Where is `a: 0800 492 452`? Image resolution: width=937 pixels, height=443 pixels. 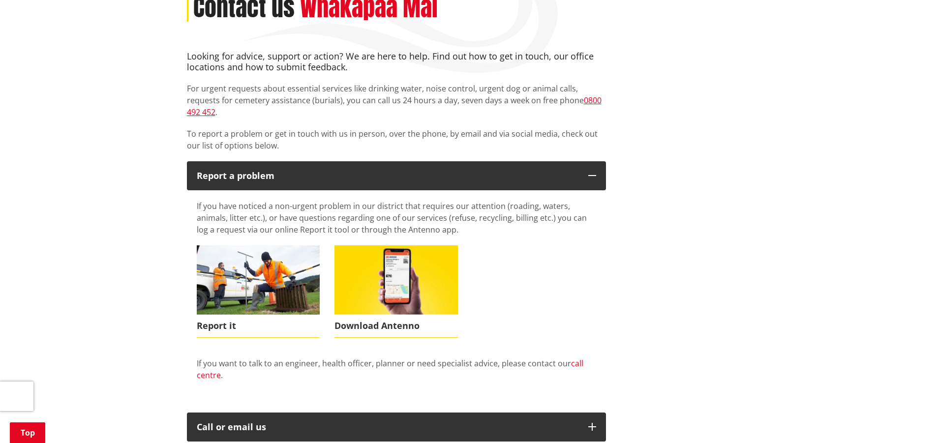
a: 0800 492 452 is located at coordinates (394, 106).